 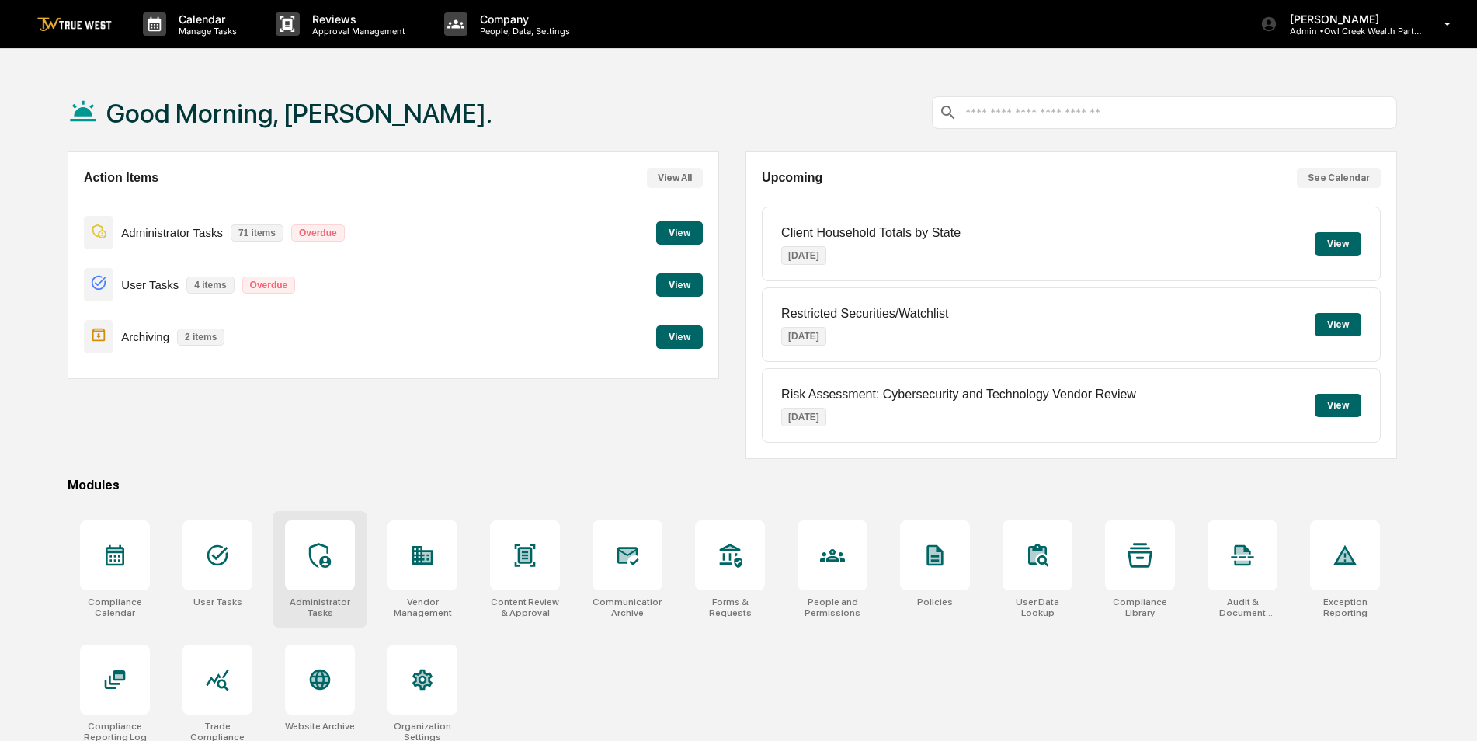 What do you see at coordinates (75, 24) in the screenshot?
I see `img: logo` at bounding box center [75, 24].